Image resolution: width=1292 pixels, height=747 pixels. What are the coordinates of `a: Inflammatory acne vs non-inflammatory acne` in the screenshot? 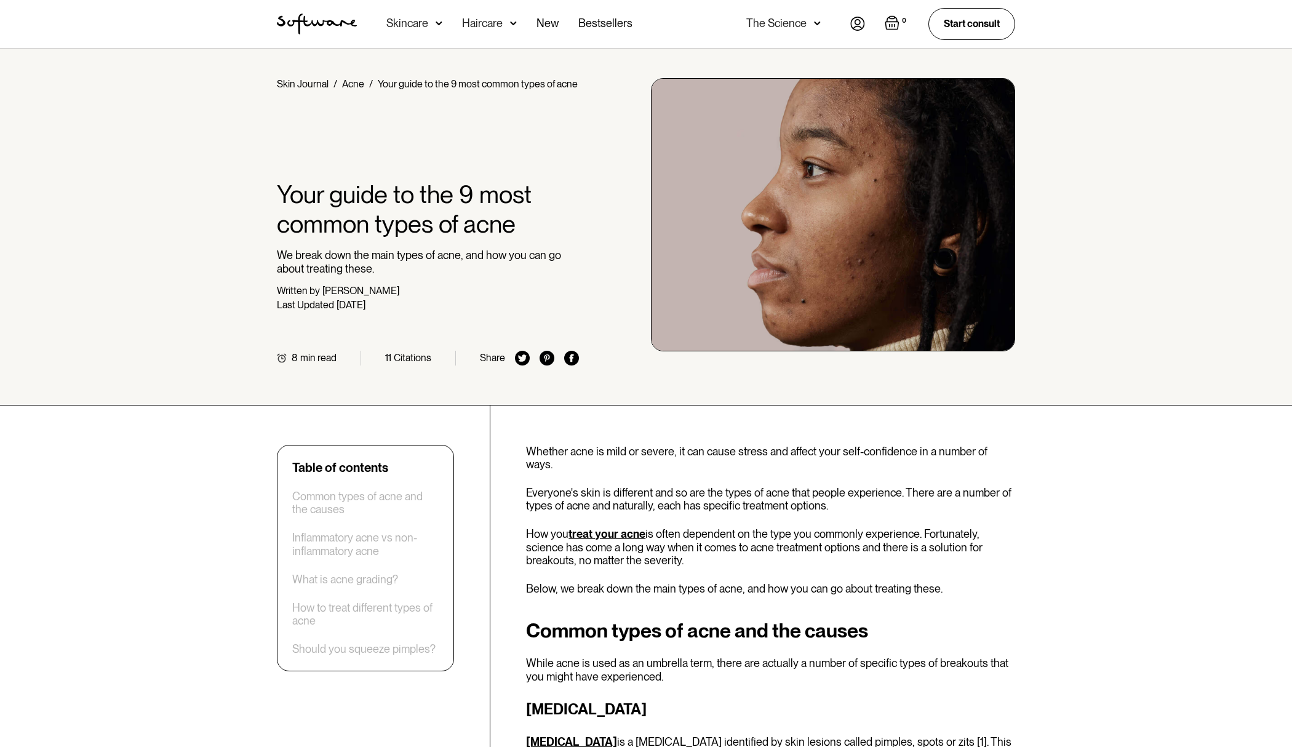 It's located at (365, 544).